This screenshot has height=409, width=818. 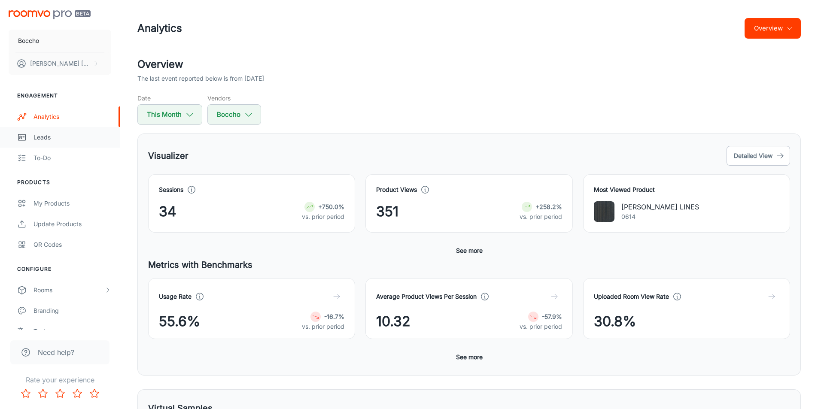 I want to click on strong: +258.2%, so click(x=549, y=207).